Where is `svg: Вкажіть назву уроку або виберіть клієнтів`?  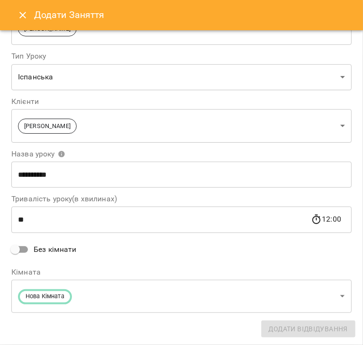
svg: Вкажіть назву уроку або виберіть клієнтів is located at coordinates (62, 154).